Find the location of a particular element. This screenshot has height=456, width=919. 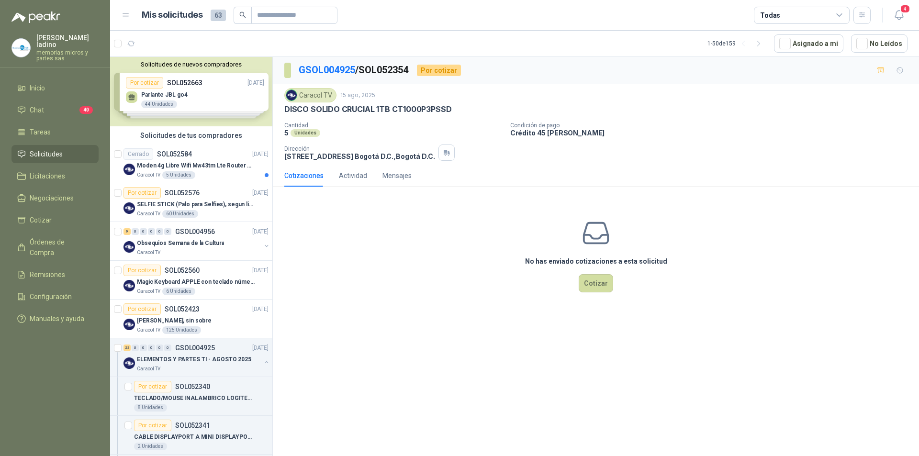

span: Órdenes de Compra is located at coordinates (59, 247).